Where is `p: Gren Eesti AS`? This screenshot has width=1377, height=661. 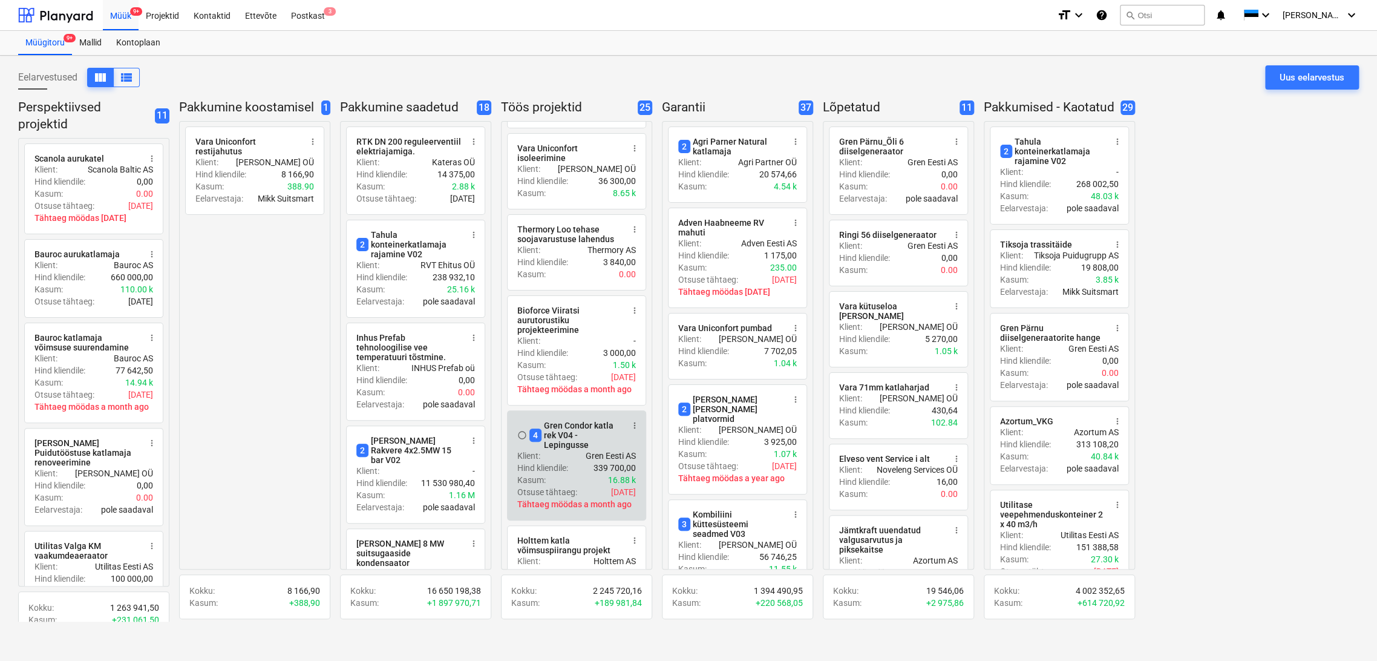
p: Gren Eesti AS is located at coordinates (932, 162).